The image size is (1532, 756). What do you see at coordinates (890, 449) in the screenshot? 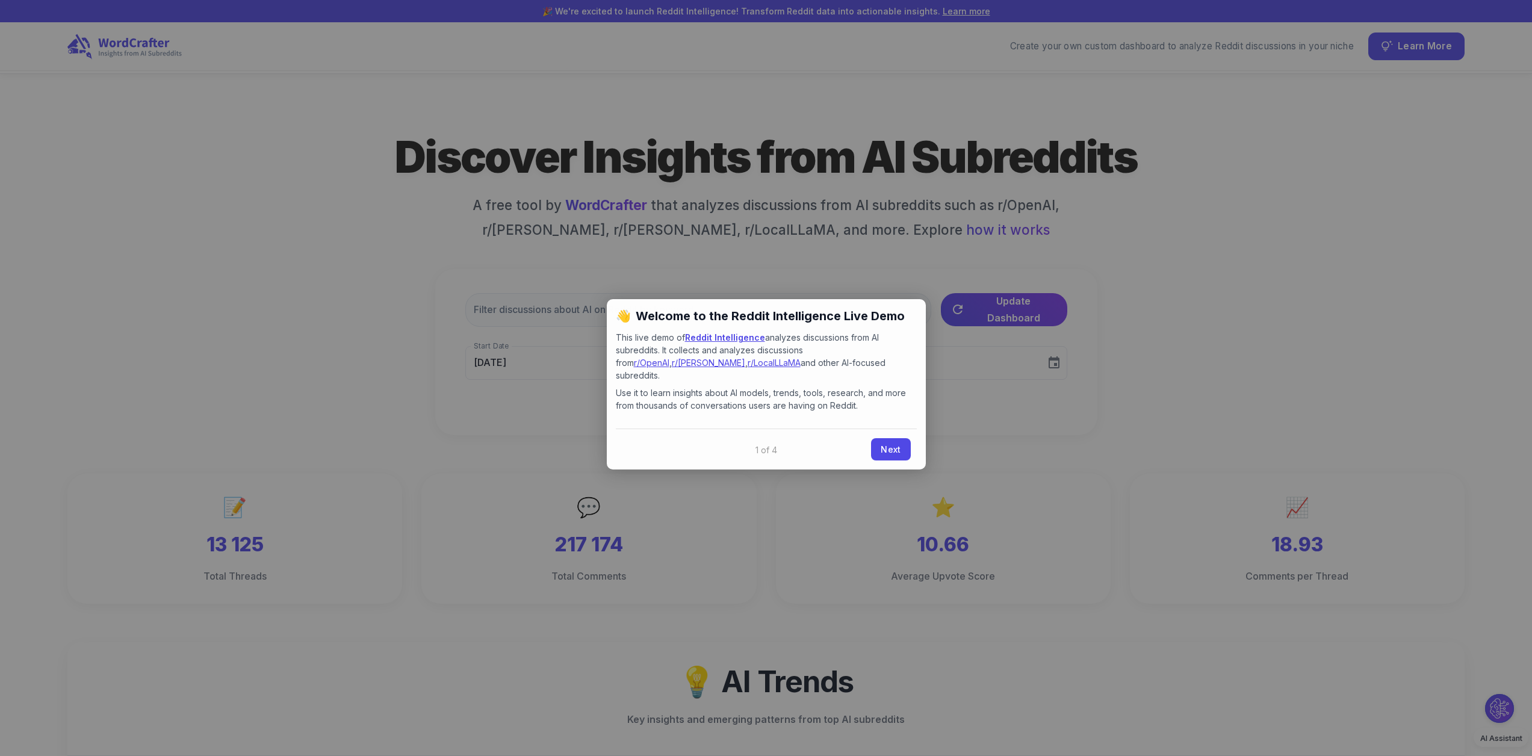
I see `a: Next` at bounding box center [890, 449].